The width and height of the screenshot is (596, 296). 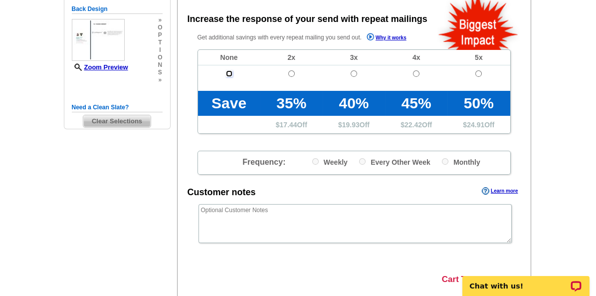 What do you see at coordinates (330, 161) in the screenshot?
I see `label: Weekly` at bounding box center [330, 161].